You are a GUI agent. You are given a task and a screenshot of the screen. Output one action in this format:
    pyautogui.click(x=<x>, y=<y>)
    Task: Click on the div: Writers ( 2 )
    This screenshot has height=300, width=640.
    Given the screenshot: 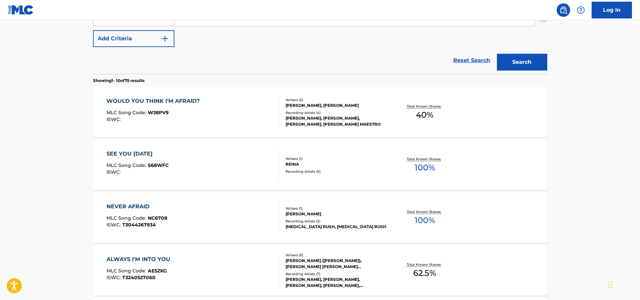 What is the action you would take?
    pyautogui.click(x=336, y=100)
    